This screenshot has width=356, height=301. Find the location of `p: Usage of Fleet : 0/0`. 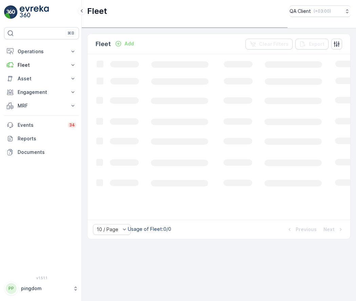

p: Usage of Fleet : 0/0 is located at coordinates (150, 229).